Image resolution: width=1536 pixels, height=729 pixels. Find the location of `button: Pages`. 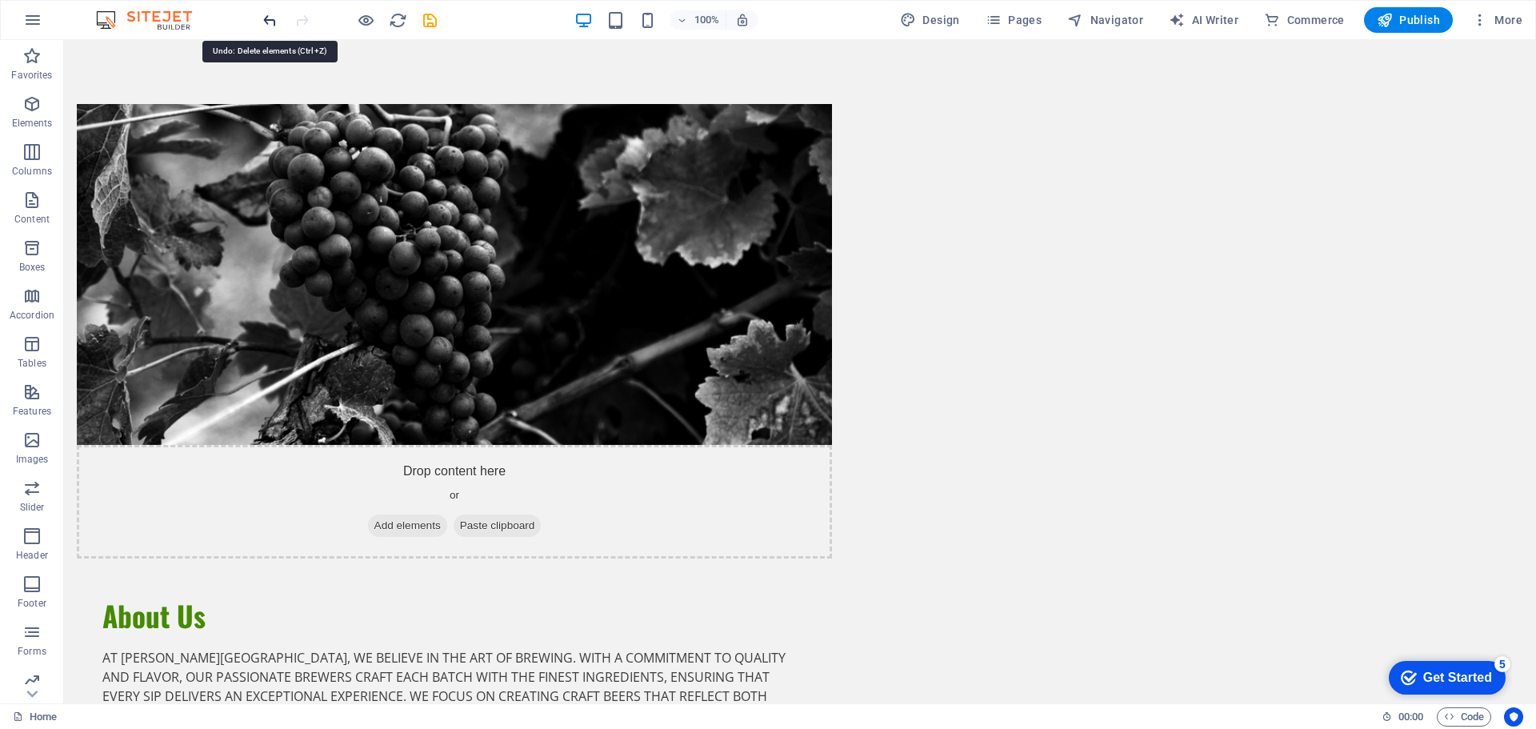

button: Pages is located at coordinates (1014, 20).